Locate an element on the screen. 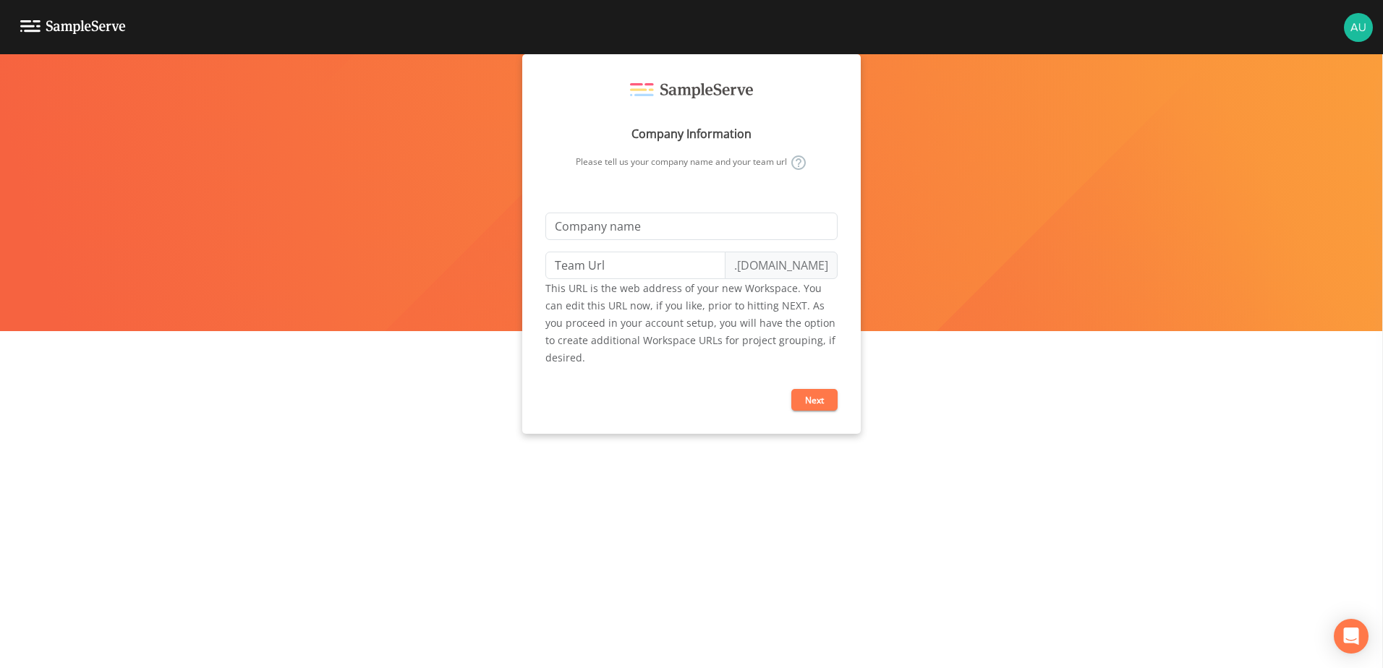 The height and width of the screenshot is (668, 1383). h3: Please tell us your company name and your team url is located at coordinates (691, 163).